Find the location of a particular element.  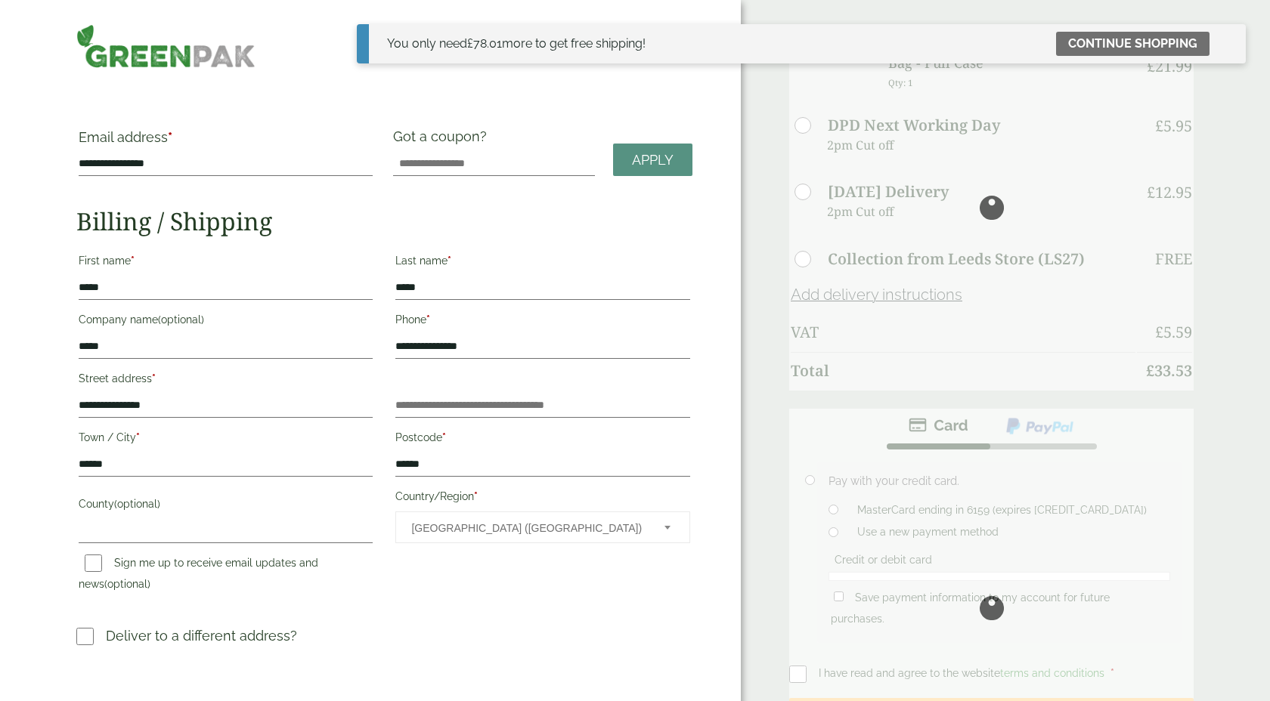

label: Street address is located at coordinates (226, 381).